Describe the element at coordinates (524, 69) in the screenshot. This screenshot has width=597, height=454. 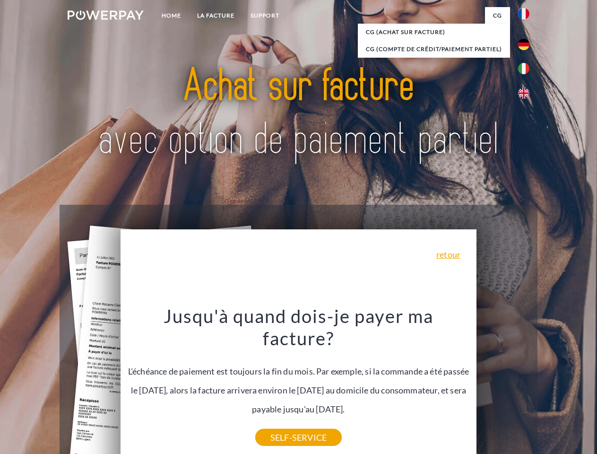
I see `img: it` at that location.